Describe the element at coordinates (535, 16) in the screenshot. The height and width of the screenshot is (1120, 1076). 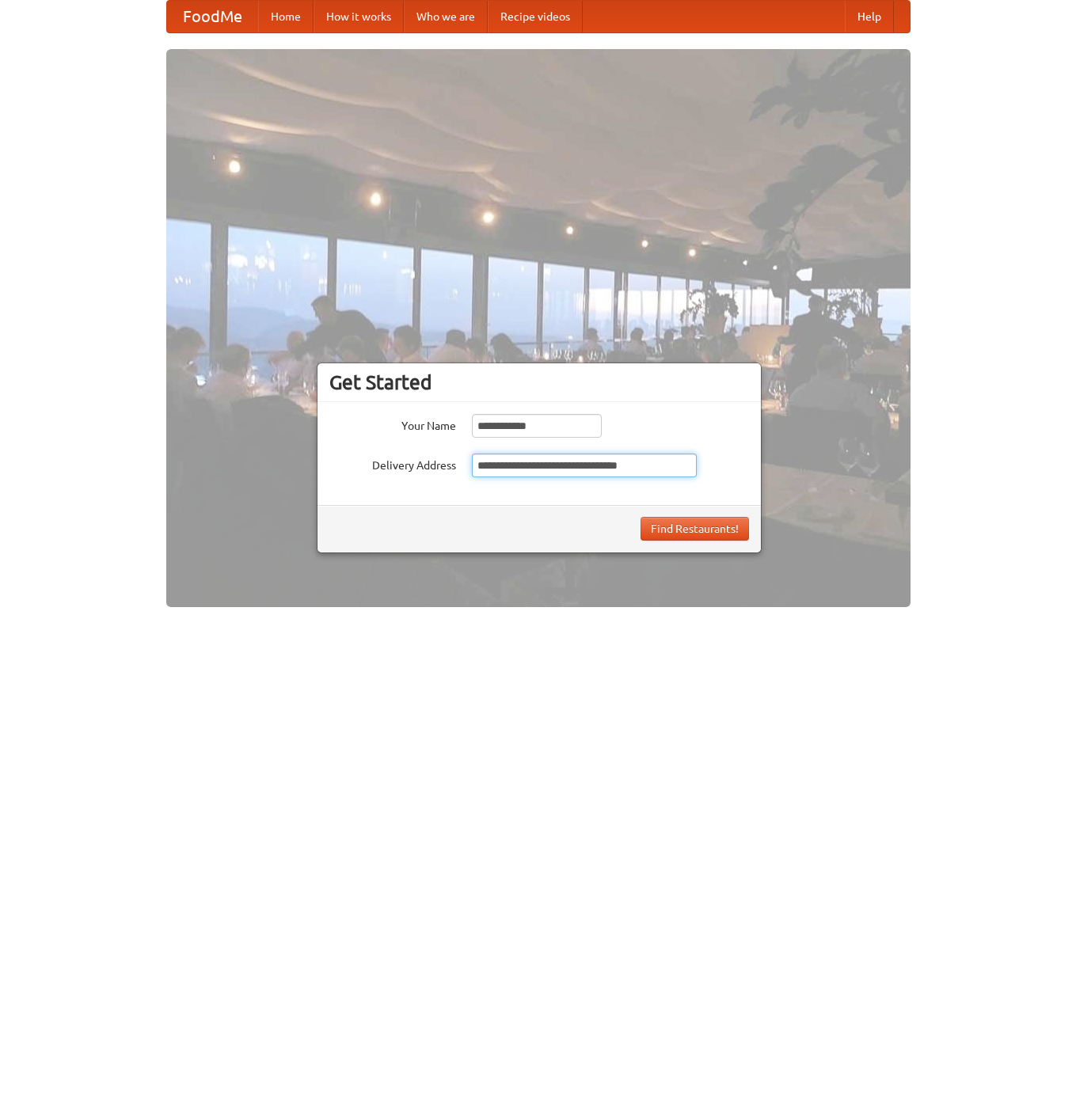
I see `a: Recipe videos` at that location.